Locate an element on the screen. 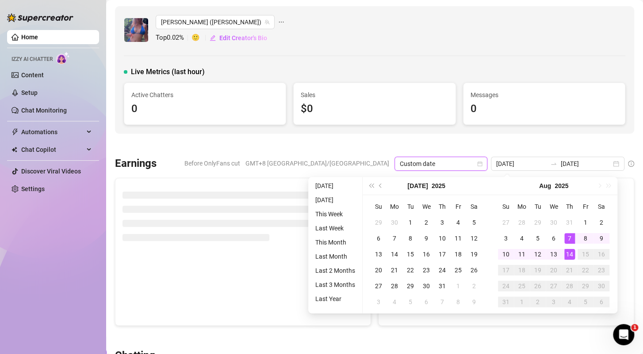  img: AI Chatter is located at coordinates (63, 58).